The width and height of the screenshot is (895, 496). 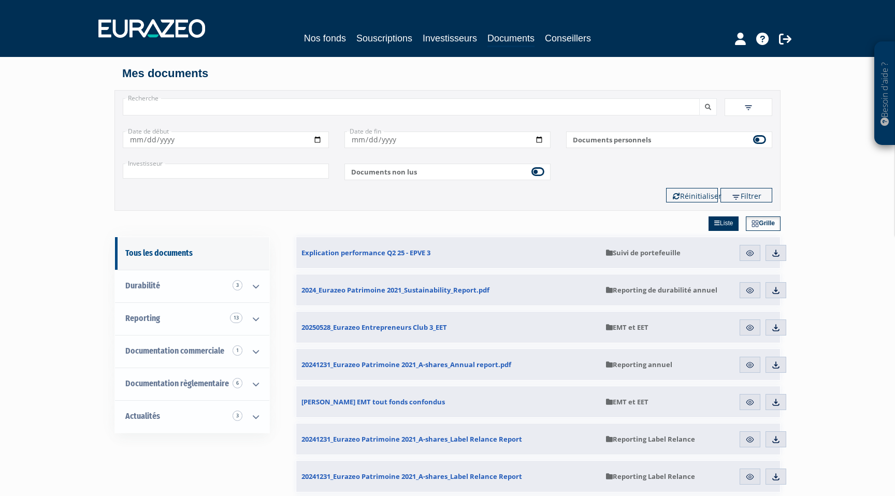 I want to click on a: Conseillers, so click(x=568, y=38).